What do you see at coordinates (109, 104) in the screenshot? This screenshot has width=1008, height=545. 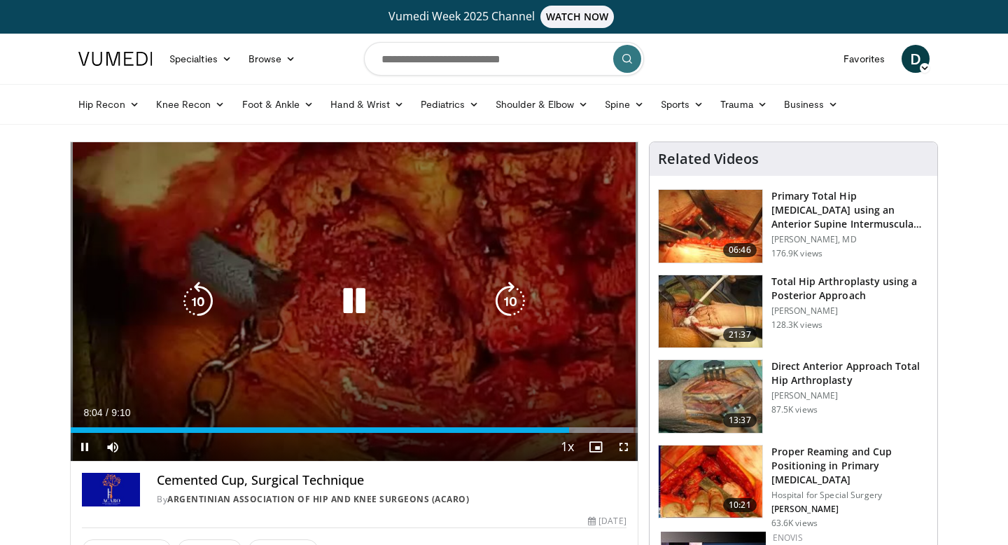 I see `a: Hip Recon` at bounding box center [109, 104].